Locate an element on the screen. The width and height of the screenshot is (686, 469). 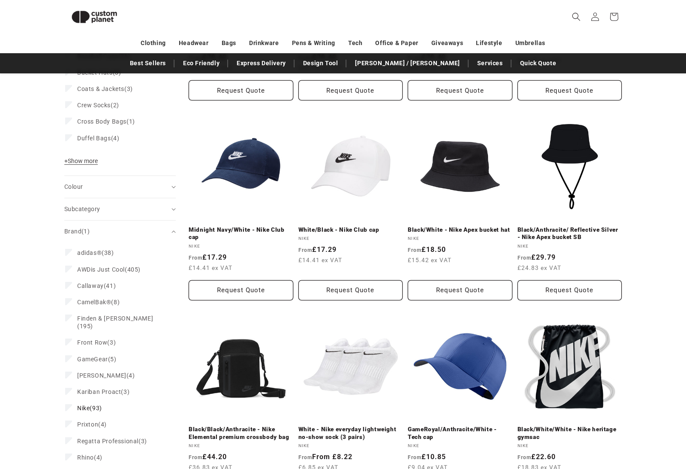
span: Show more is located at coordinates (81, 161).